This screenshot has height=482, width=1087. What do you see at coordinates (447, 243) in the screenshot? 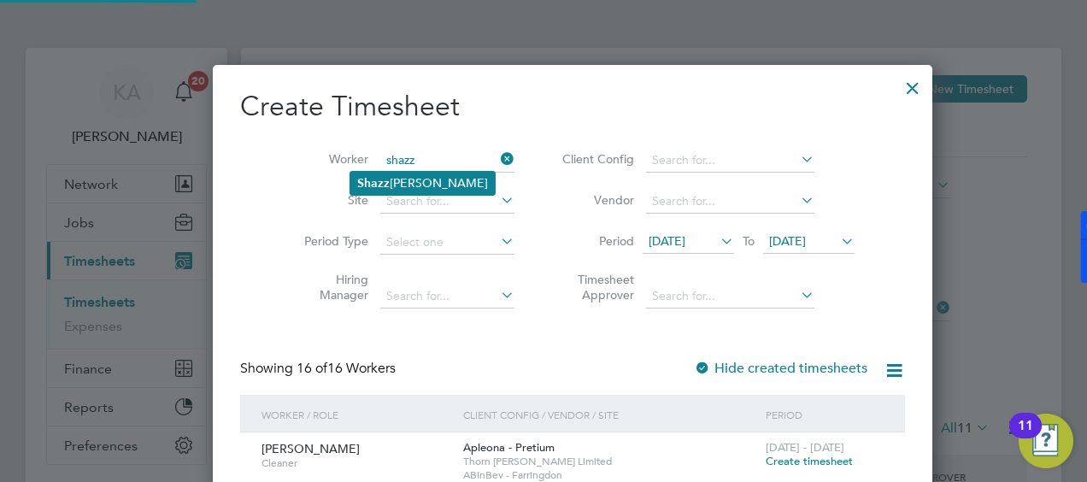
I see `input: Select one` at bounding box center [447, 243].